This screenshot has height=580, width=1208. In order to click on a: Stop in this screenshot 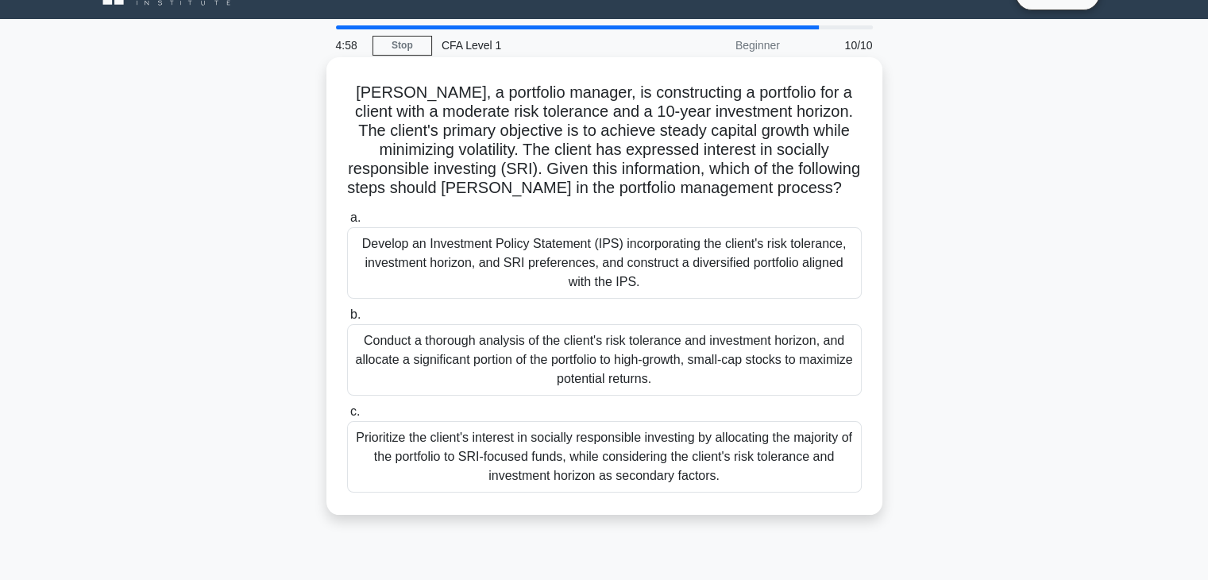, I will do `click(402, 45)`.